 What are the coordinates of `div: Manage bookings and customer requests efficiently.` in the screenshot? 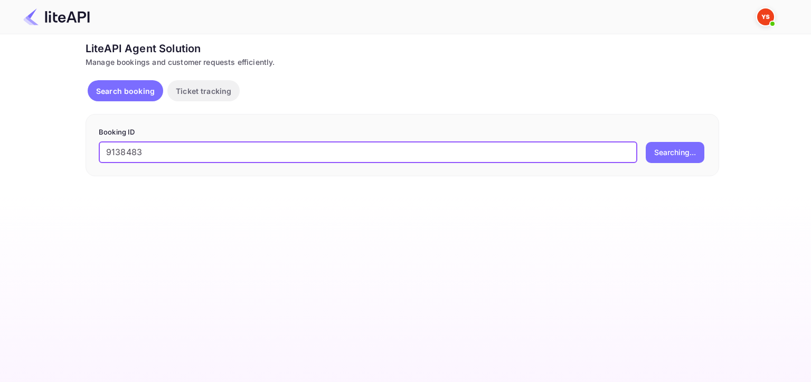 It's located at (402, 62).